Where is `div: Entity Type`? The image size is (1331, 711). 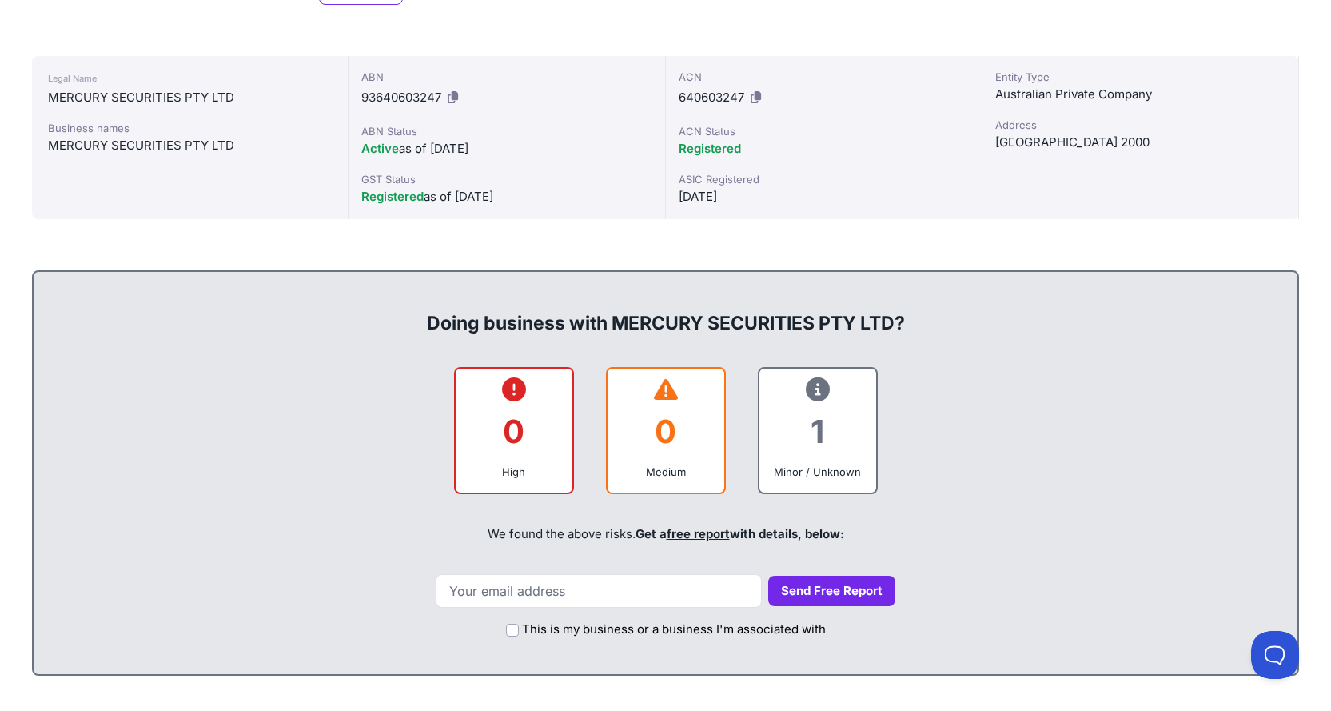 div: Entity Type is located at coordinates (1140, 77).